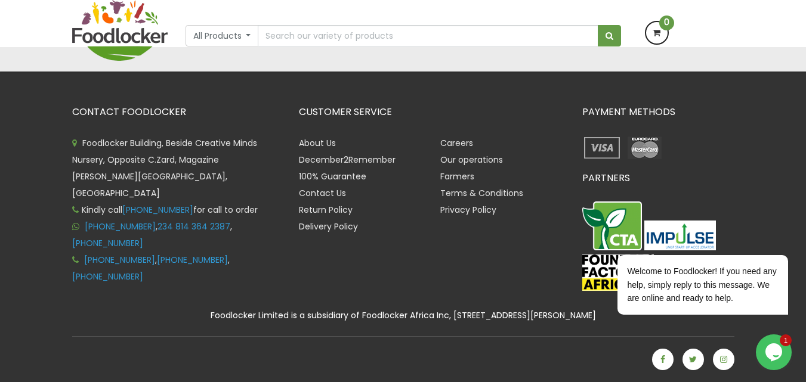  What do you see at coordinates (471, 160) in the screenshot?
I see `a: Our operations` at bounding box center [471, 160].